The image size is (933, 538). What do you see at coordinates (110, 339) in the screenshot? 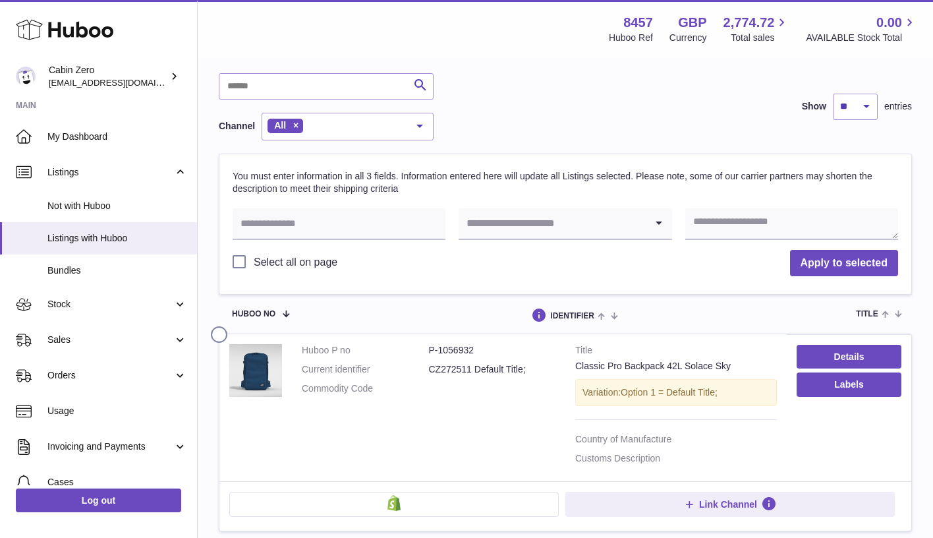
I see `span: Sales` at bounding box center [110, 339].